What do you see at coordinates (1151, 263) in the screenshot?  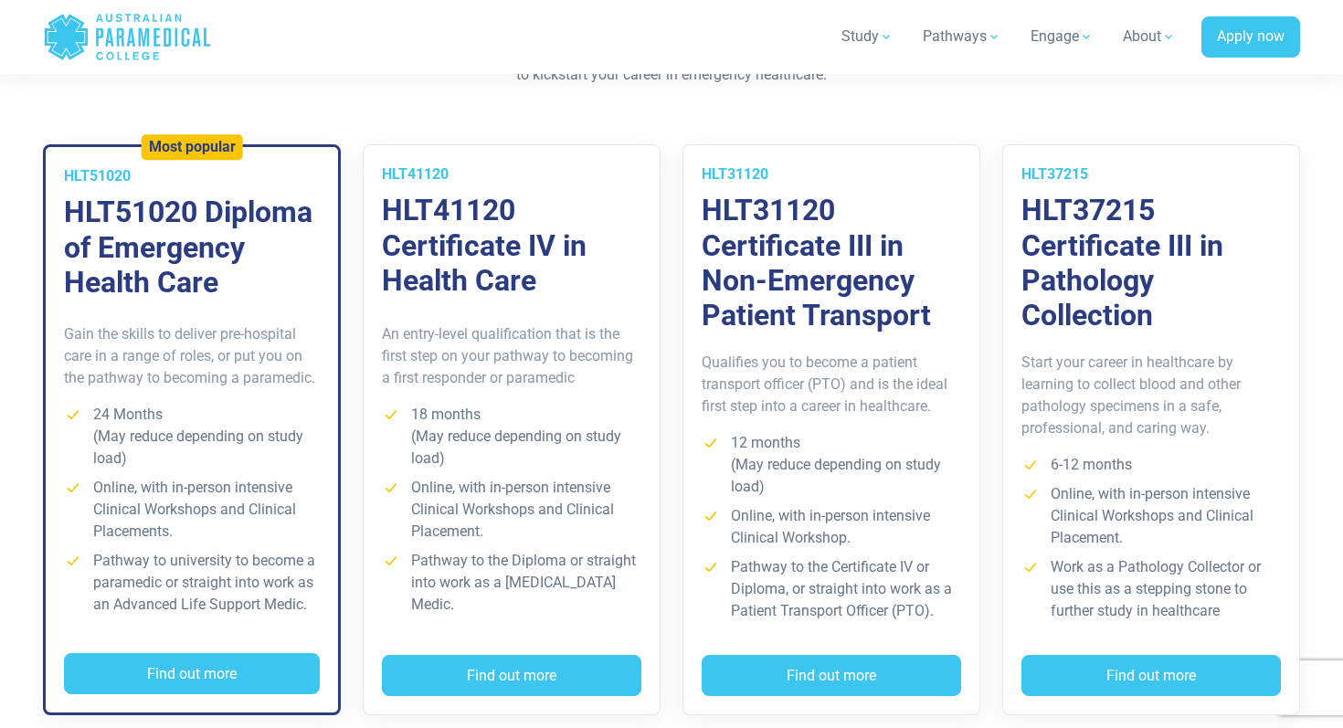 I see `h3: HLT37215 Certificate III in Pathology Collection` at bounding box center [1151, 263].